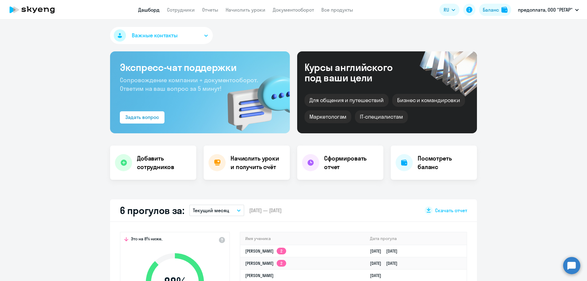 The width and height of the screenshot is (587, 281). I want to click on h4: Начислить уроки и получить счёт, so click(257, 163).